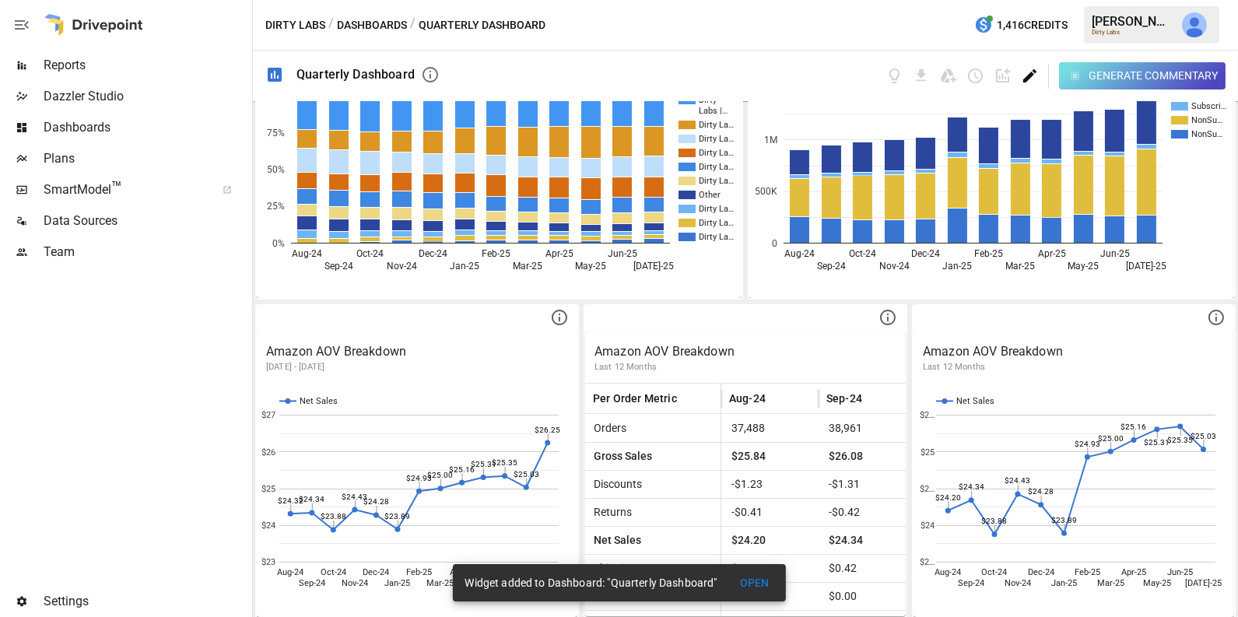 The width and height of the screenshot is (1238, 617). Describe the element at coordinates (894, 75) in the screenshot. I see `button: View documentation` at that location.